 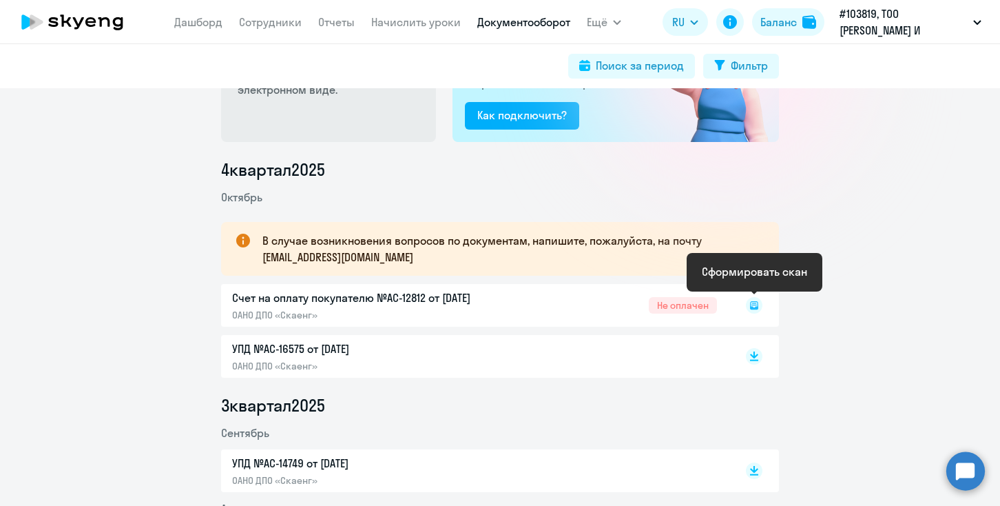 What do you see at coordinates (741, 66) in the screenshot?
I see `button: Фильтр` at bounding box center [741, 66].